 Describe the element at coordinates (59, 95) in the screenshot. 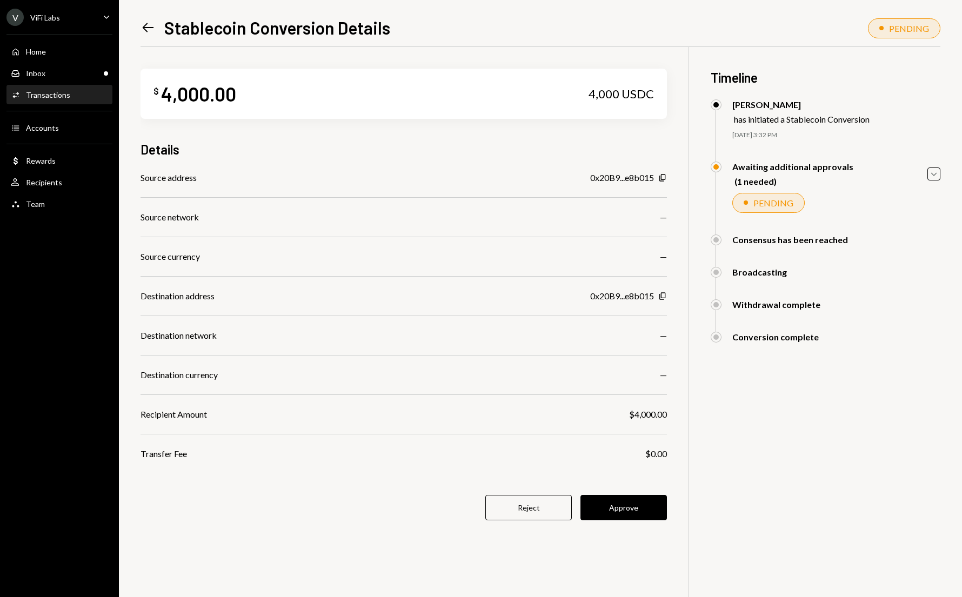

I see `a: Transactions` at that location.